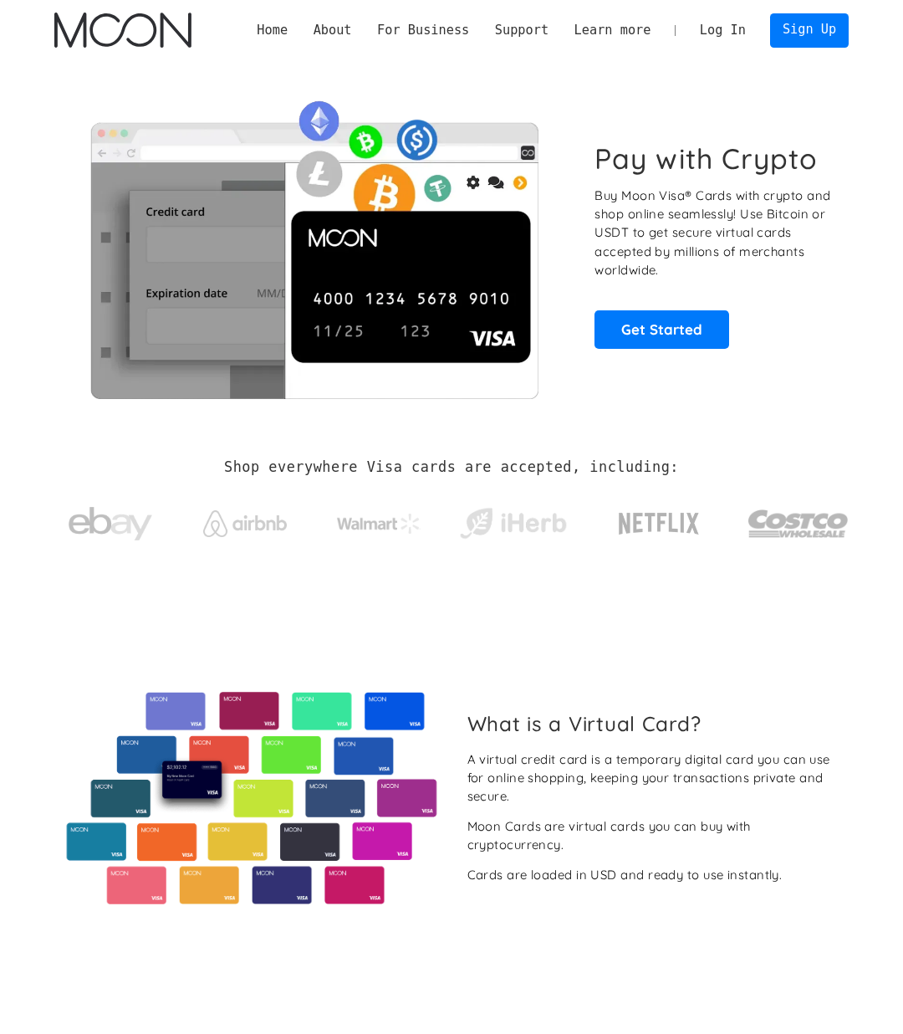 The image size is (903, 1034). I want to click on a: Home, so click(272, 30).